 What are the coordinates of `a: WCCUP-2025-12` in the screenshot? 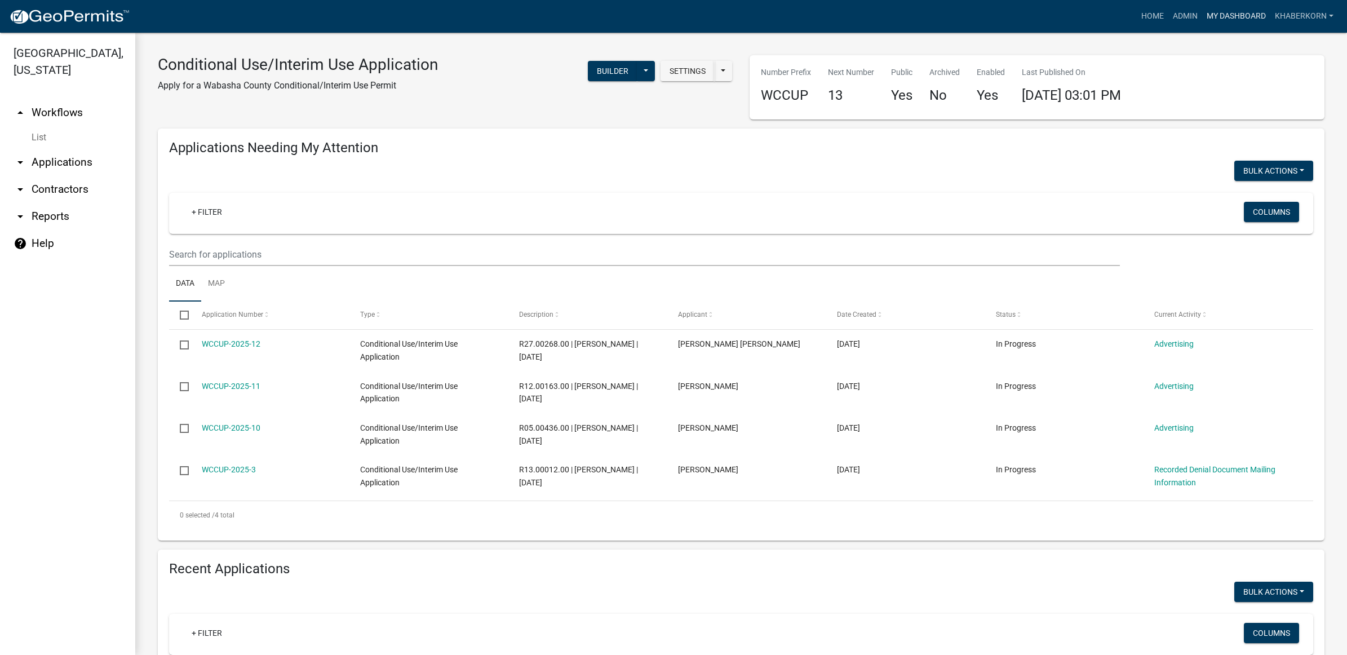 It's located at (231, 344).